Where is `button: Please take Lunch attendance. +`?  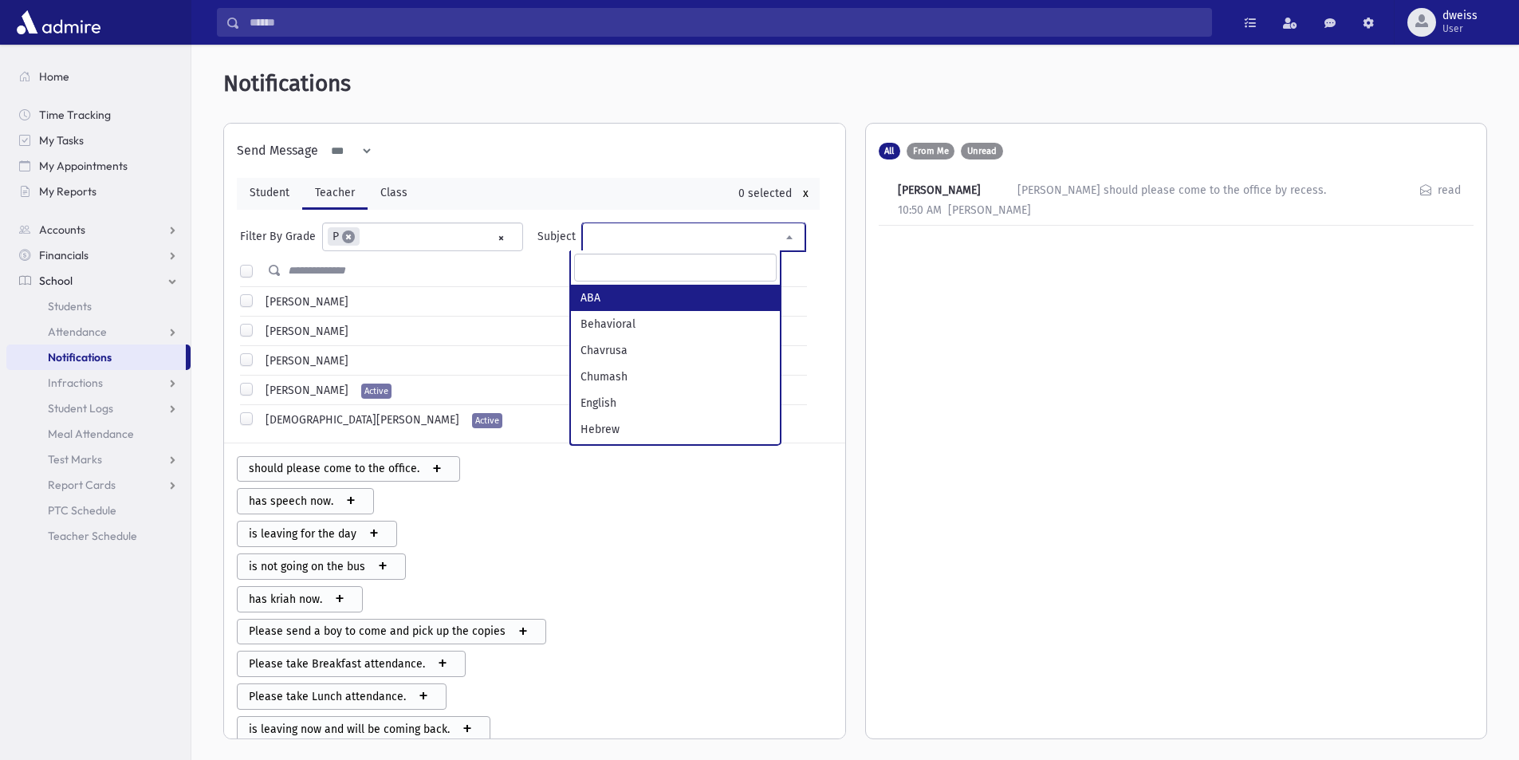 button: Please take Lunch attendance. + is located at coordinates (341, 696).